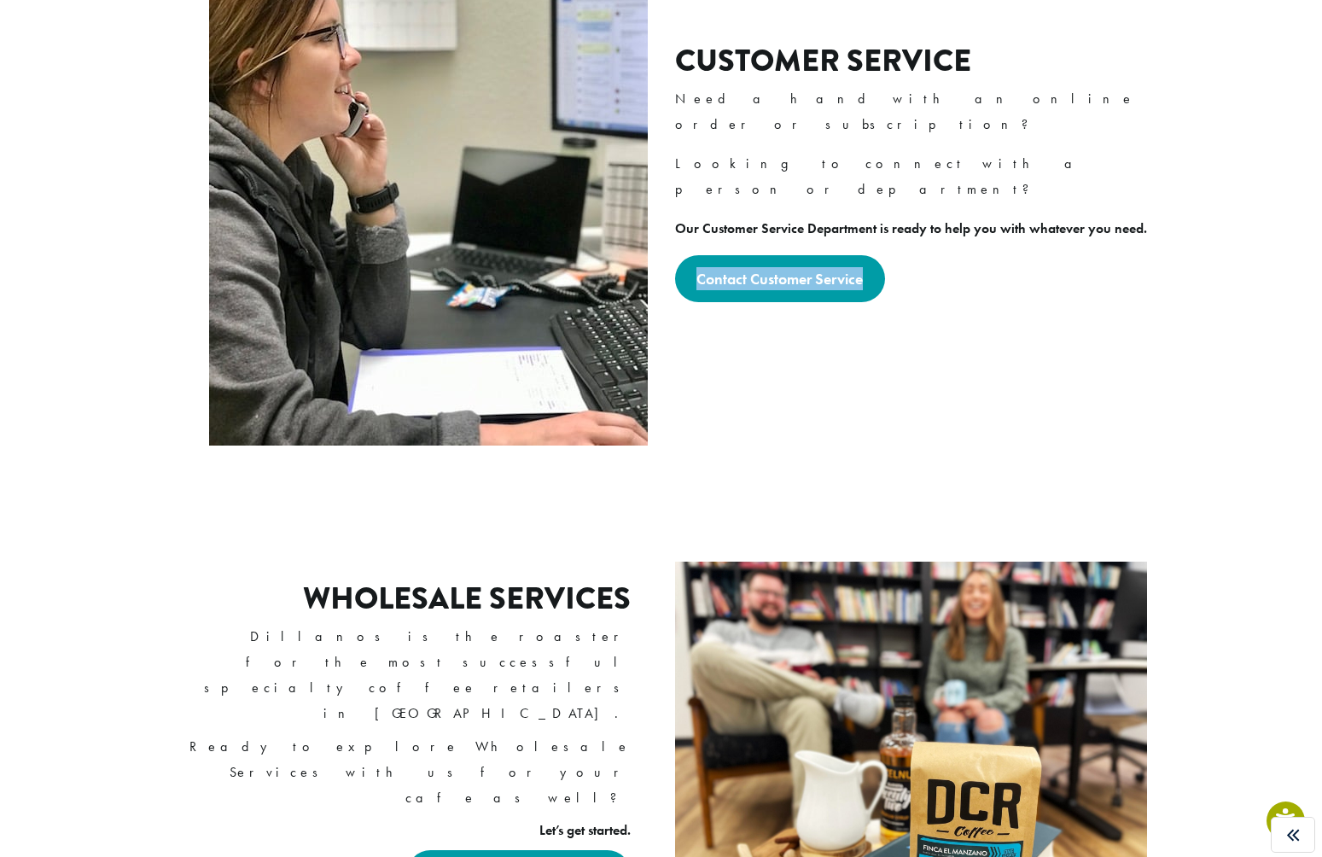 The image size is (1322, 857). Describe the element at coordinates (918, 61) in the screenshot. I see `h2: Customer Service` at that location.